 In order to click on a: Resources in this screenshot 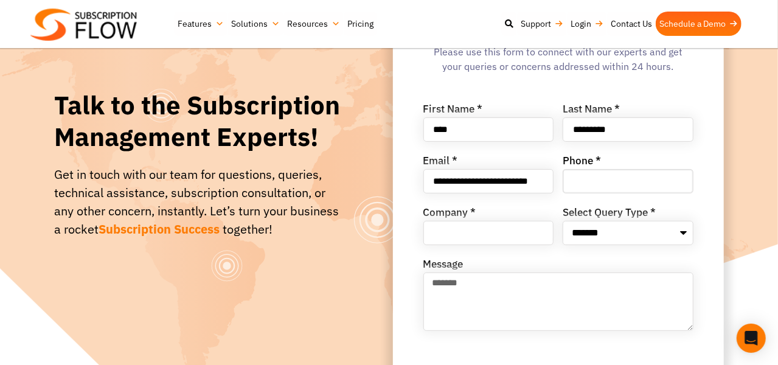, I will do `click(313, 24)`.